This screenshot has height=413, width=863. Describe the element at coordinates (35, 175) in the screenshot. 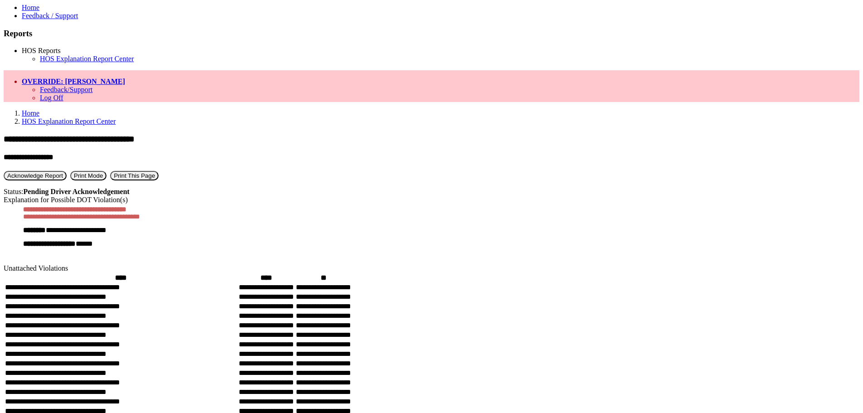

I see `button: Acknowledge Receipt` at that location.